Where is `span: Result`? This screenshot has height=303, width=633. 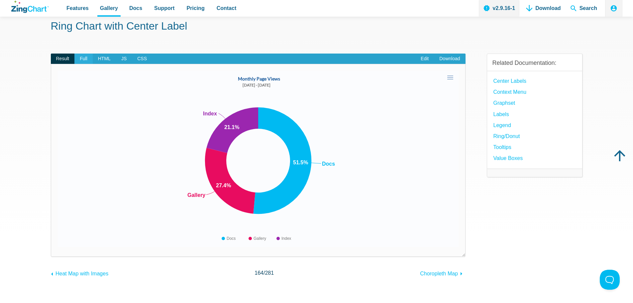
span: Result is located at coordinates (63, 59).